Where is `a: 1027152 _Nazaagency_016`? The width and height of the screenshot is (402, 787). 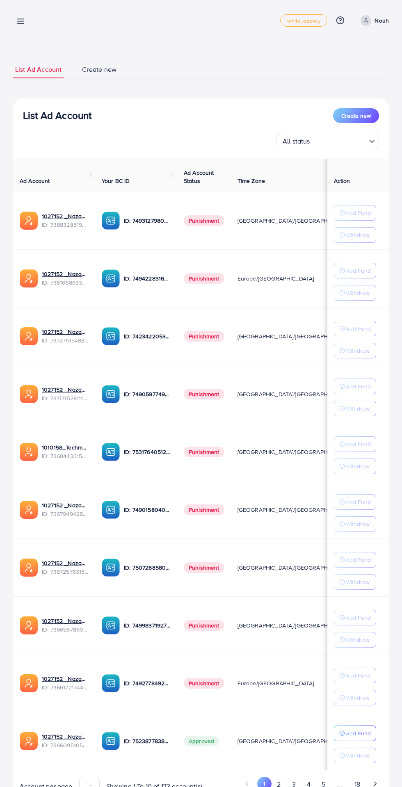 a: 1027152 _Nazaagency_016 is located at coordinates (65, 563).